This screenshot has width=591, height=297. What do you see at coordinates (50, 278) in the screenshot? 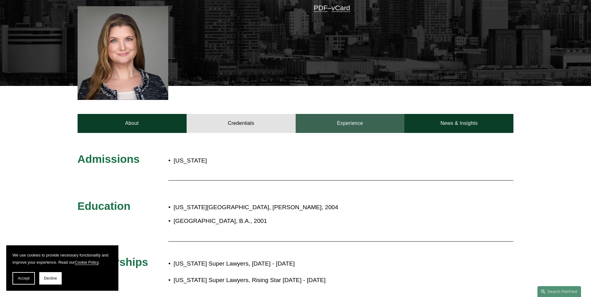
I see `button: Decline` at bounding box center [50, 278].